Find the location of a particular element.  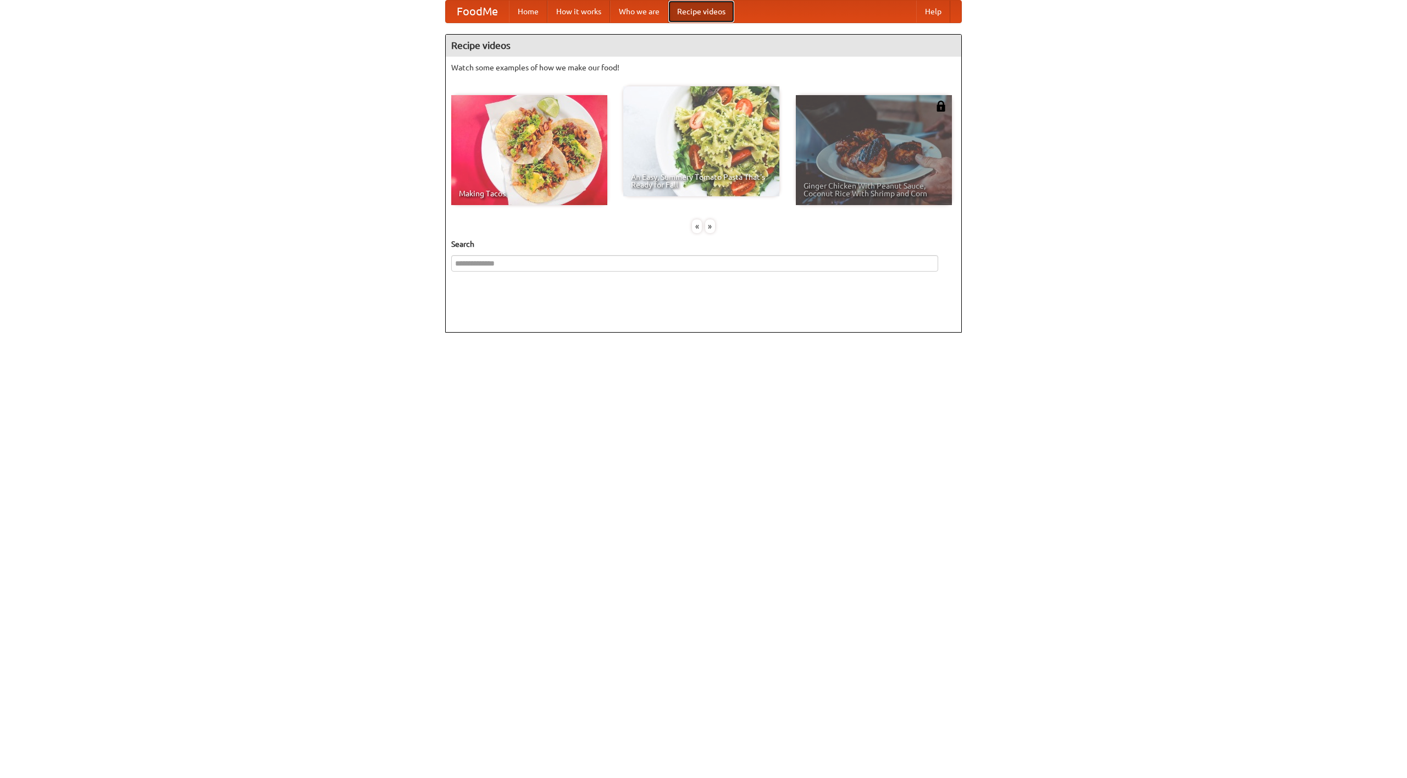

a: Recipe videos is located at coordinates (701, 12).